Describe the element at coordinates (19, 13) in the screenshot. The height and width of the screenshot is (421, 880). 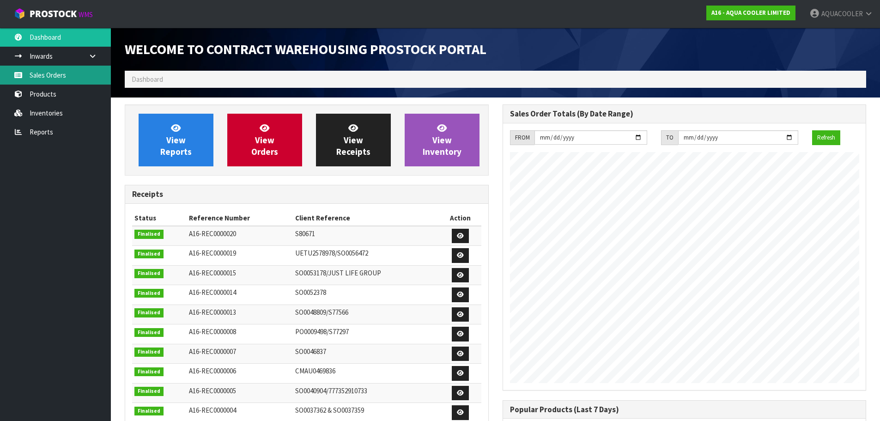
I see `img: cube-alt.png` at that location.